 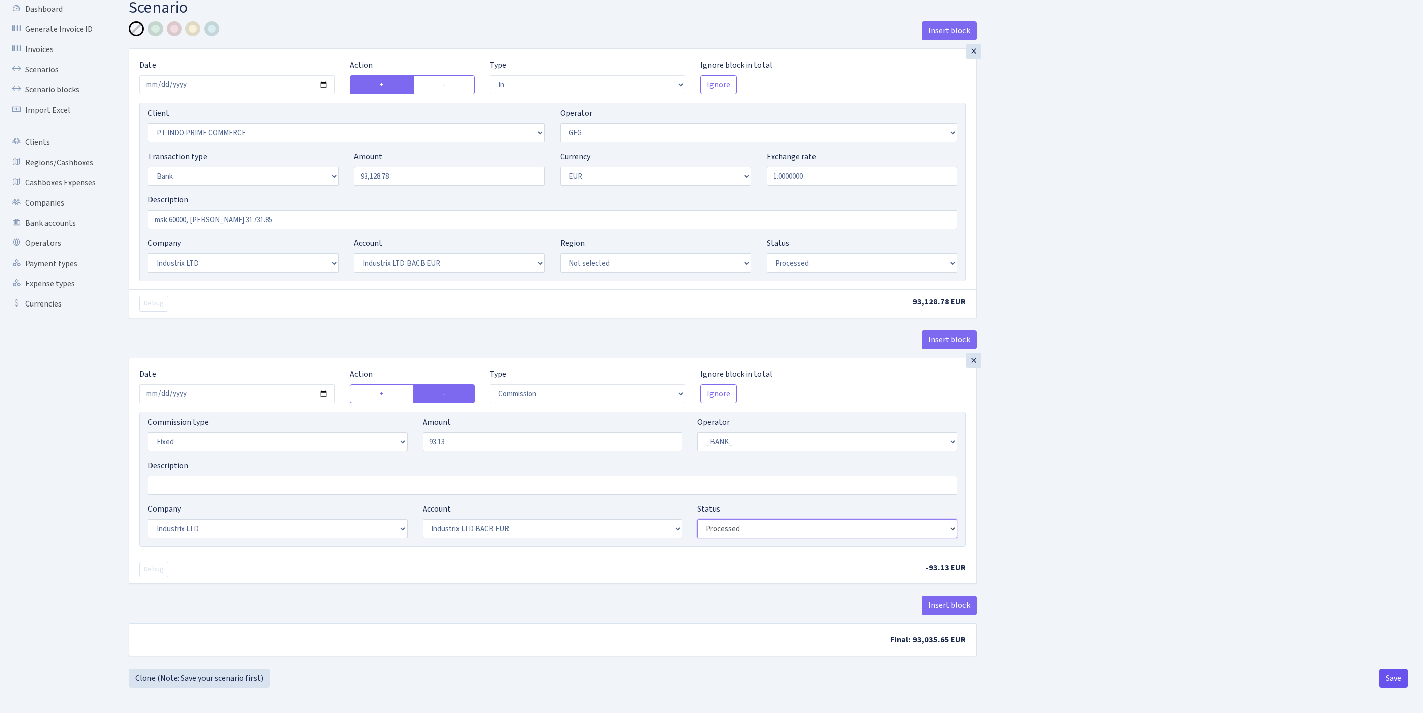 I want to click on a: Operators, so click(x=56, y=243).